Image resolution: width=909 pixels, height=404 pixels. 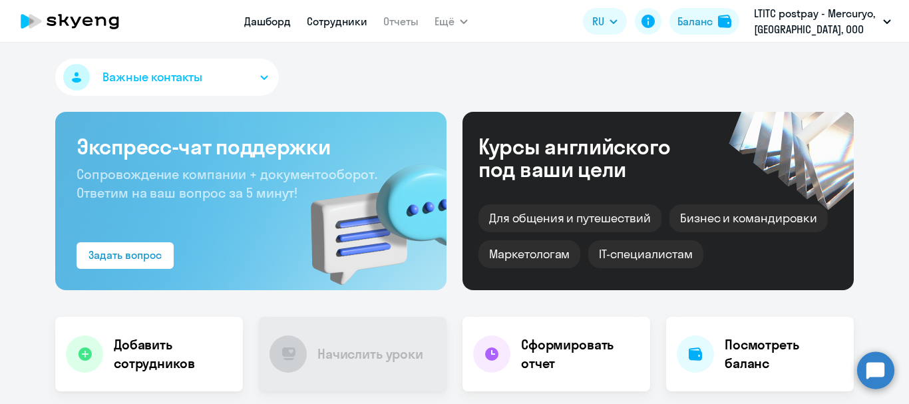 What do you see at coordinates (593, 158) in the screenshot?
I see `div: Курсы английского под ваши цели` at bounding box center [593, 158].